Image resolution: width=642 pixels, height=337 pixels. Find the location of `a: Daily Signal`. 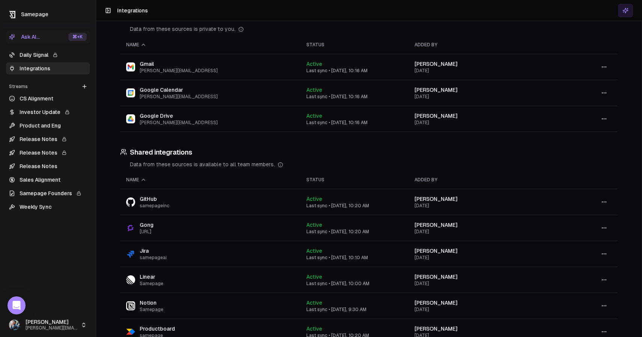

a: Daily Signal is located at coordinates (48, 55).